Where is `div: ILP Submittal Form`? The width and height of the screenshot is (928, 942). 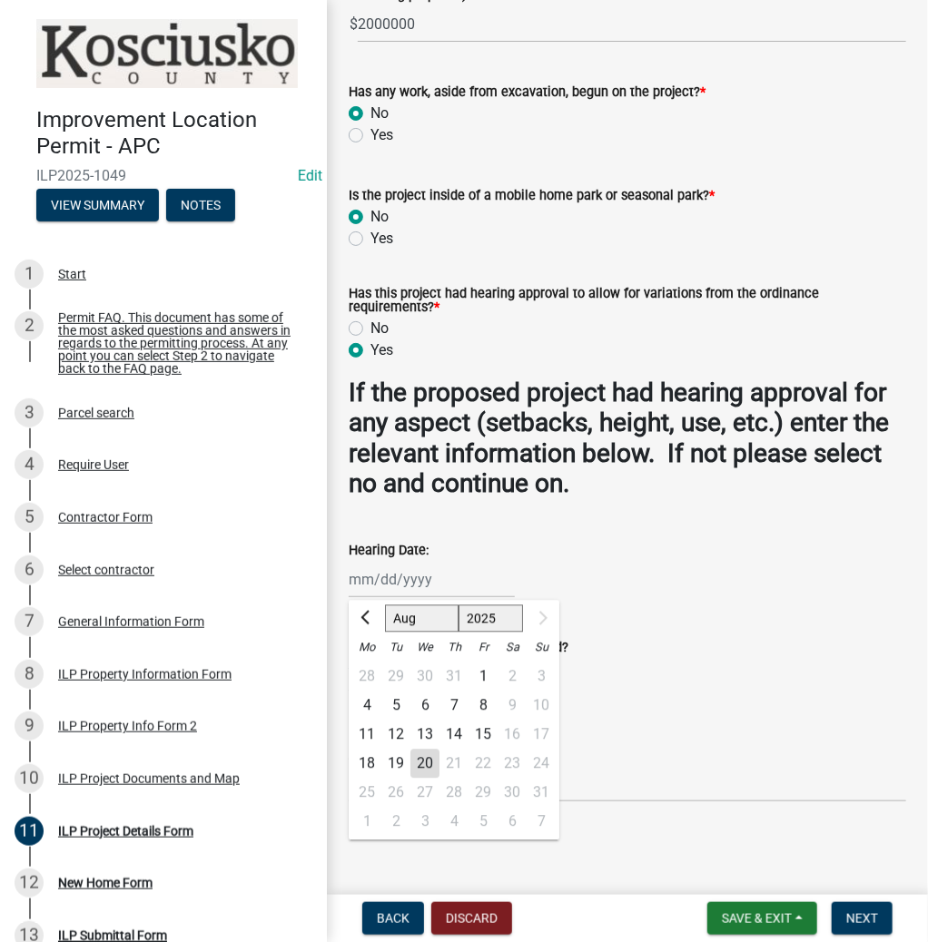
div: ILP Submittal Form is located at coordinates (113, 936).